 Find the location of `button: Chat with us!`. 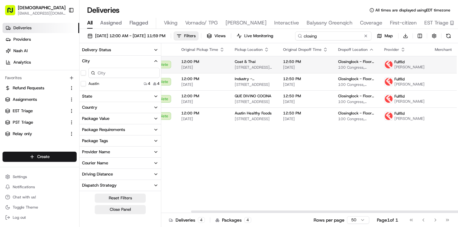

button: Chat with us! is located at coordinates (39, 197).